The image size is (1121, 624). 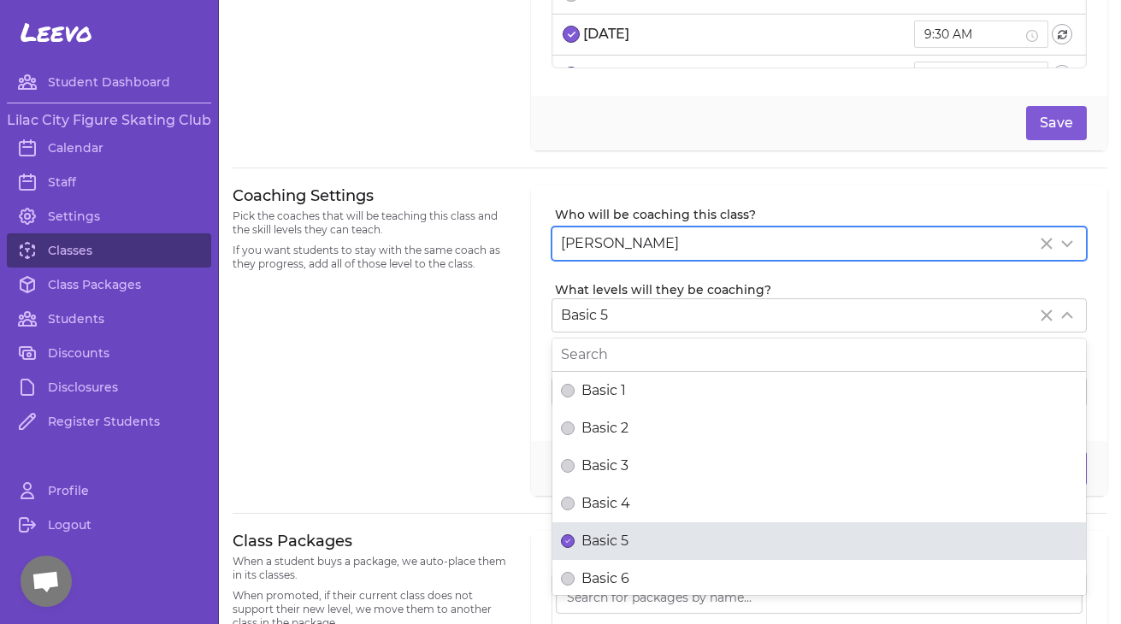 What do you see at coordinates (821, 290) in the screenshot?
I see `label: What levels will they be coaching?` at bounding box center [821, 290].